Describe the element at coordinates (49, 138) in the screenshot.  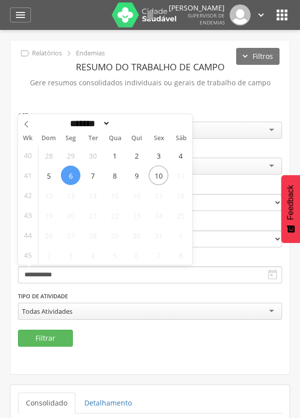
I see `span: Dom` at that location.